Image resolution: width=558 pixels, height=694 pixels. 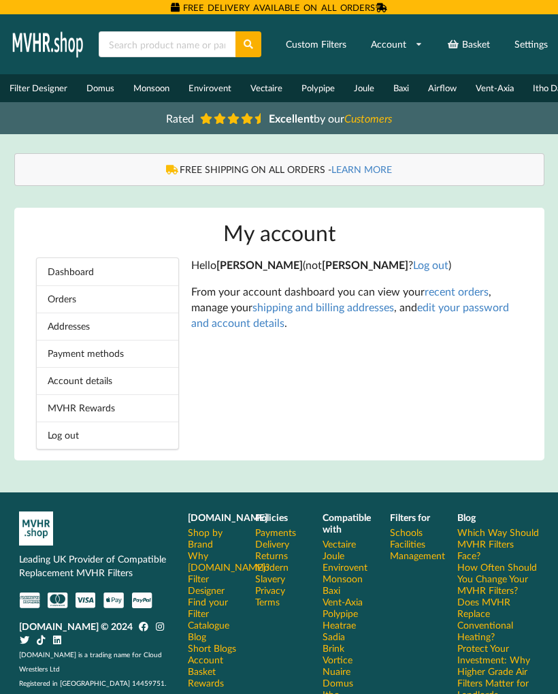 I want to click on a: Nuaire, so click(x=336, y=671).